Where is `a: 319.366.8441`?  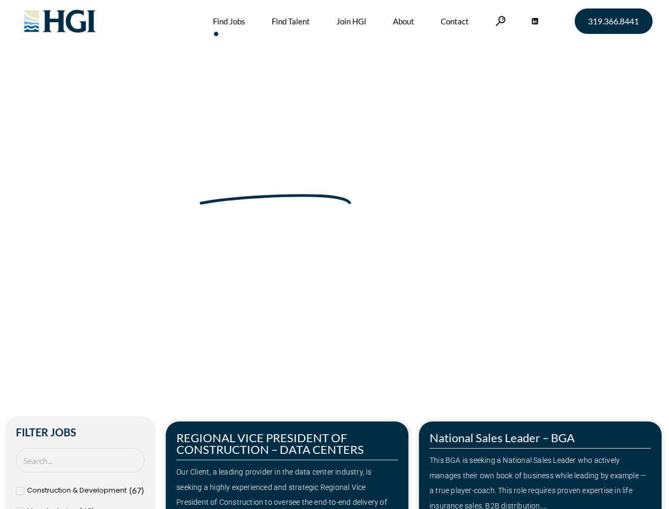 a: 319.366.8441 is located at coordinates (614, 21).